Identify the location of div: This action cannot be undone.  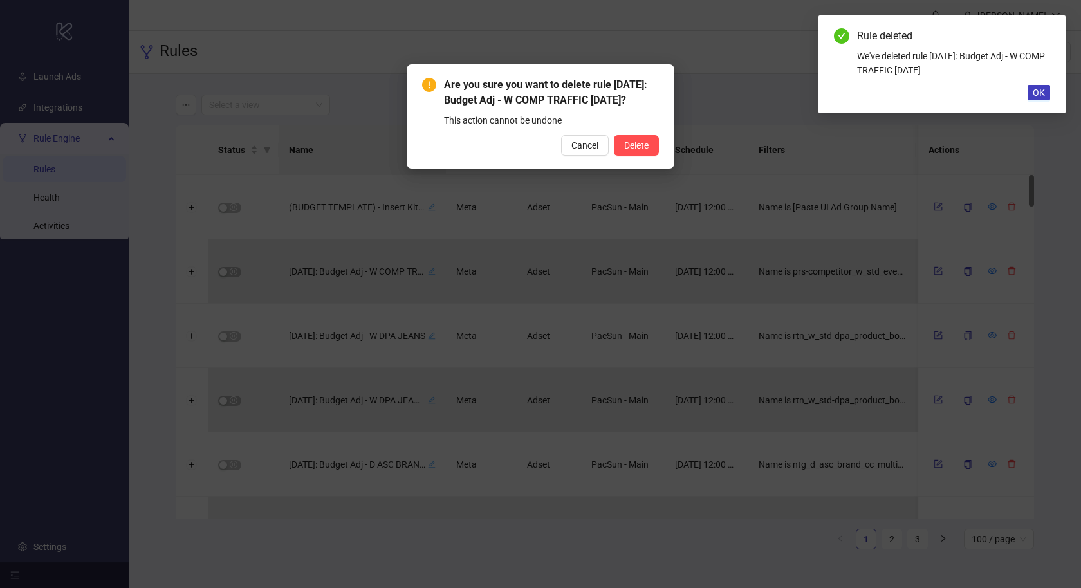
(551, 120).